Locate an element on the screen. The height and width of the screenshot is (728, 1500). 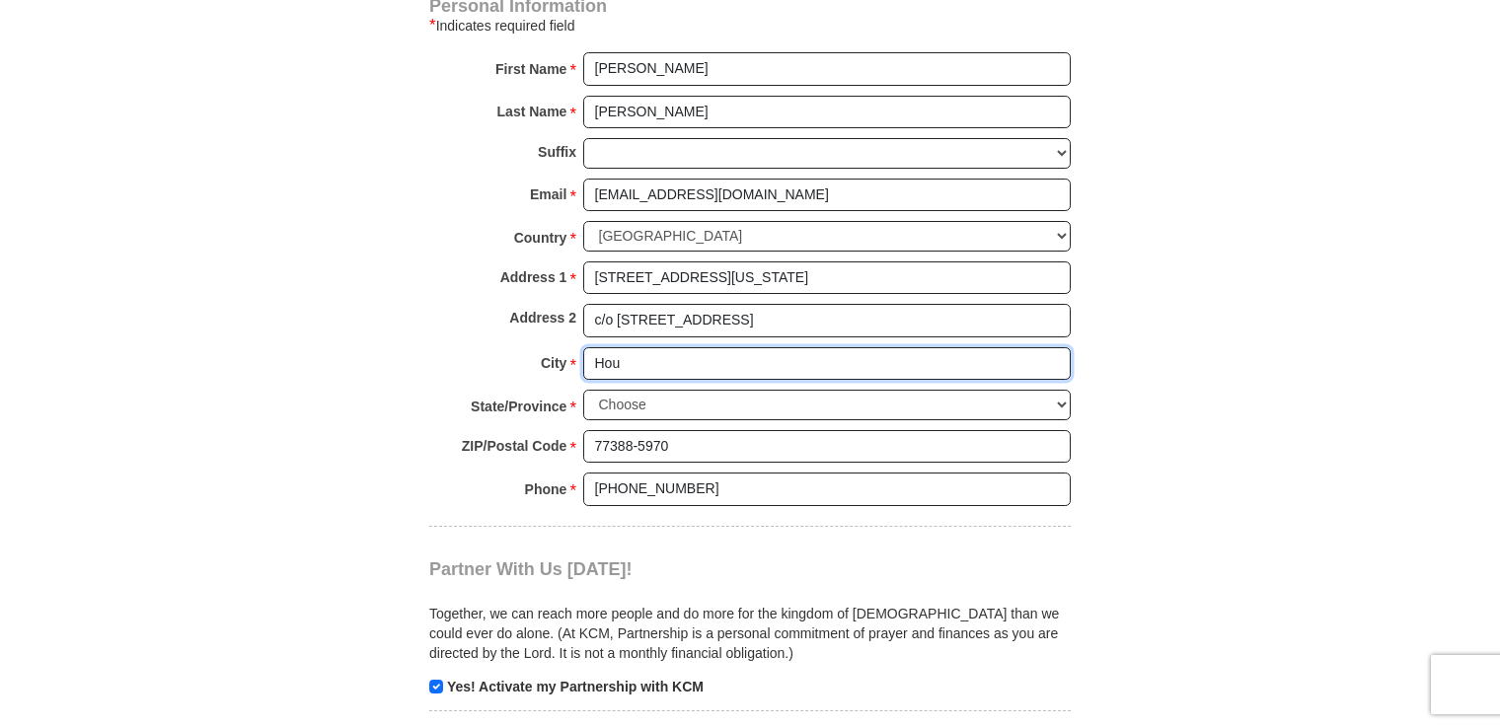
strong: First Name is located at coordinates (531, 69).